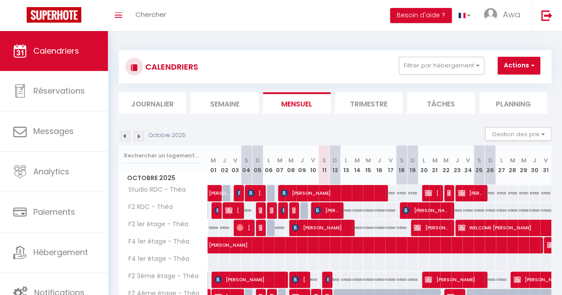 The width and height of the screenshot is (562, 295). I want to click on th: 13, so click(346, 165).